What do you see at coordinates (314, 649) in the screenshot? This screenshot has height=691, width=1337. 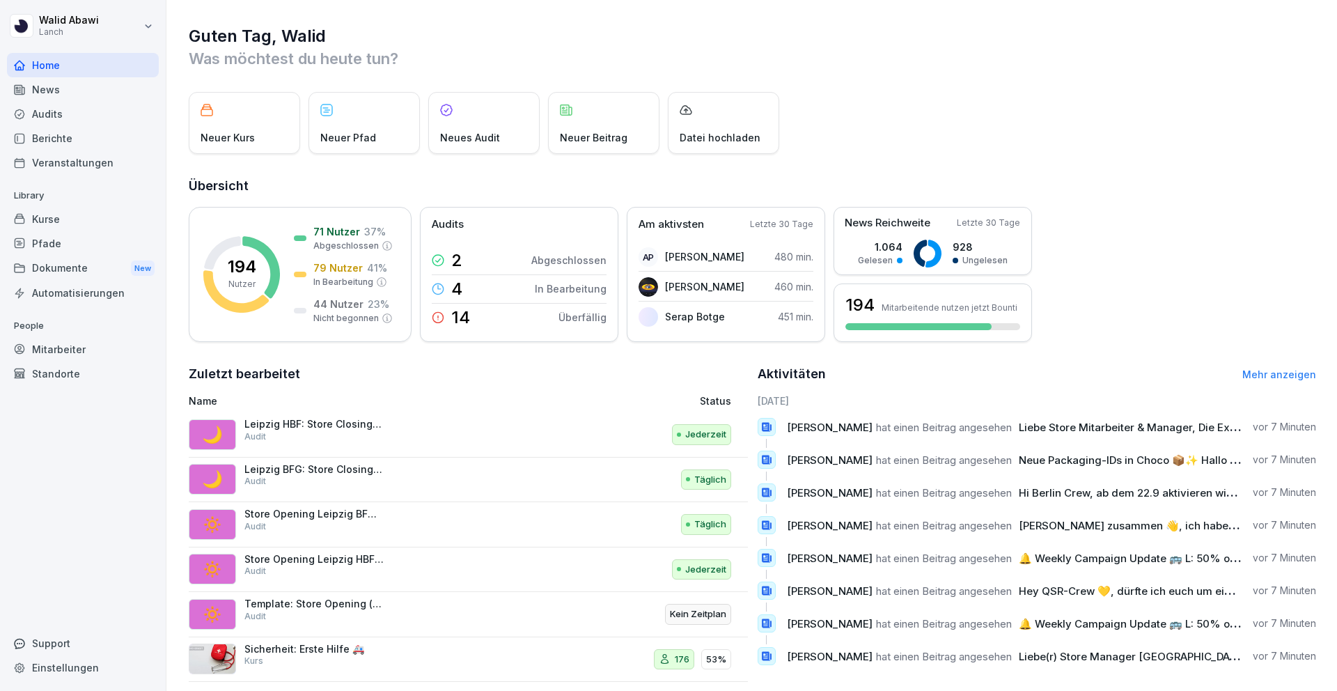 I see `p: Sicherheit: Erste Hilfe 🚑` at bounding box center [314, 649].